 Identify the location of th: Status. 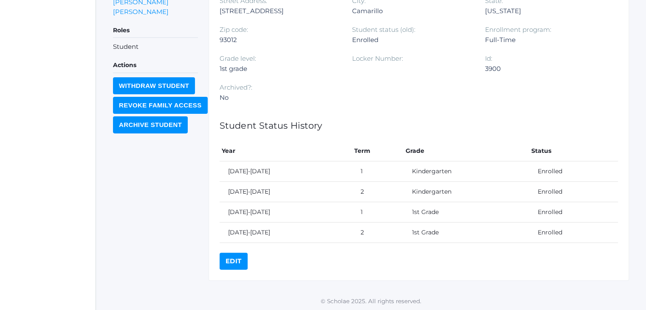
(573, 151).